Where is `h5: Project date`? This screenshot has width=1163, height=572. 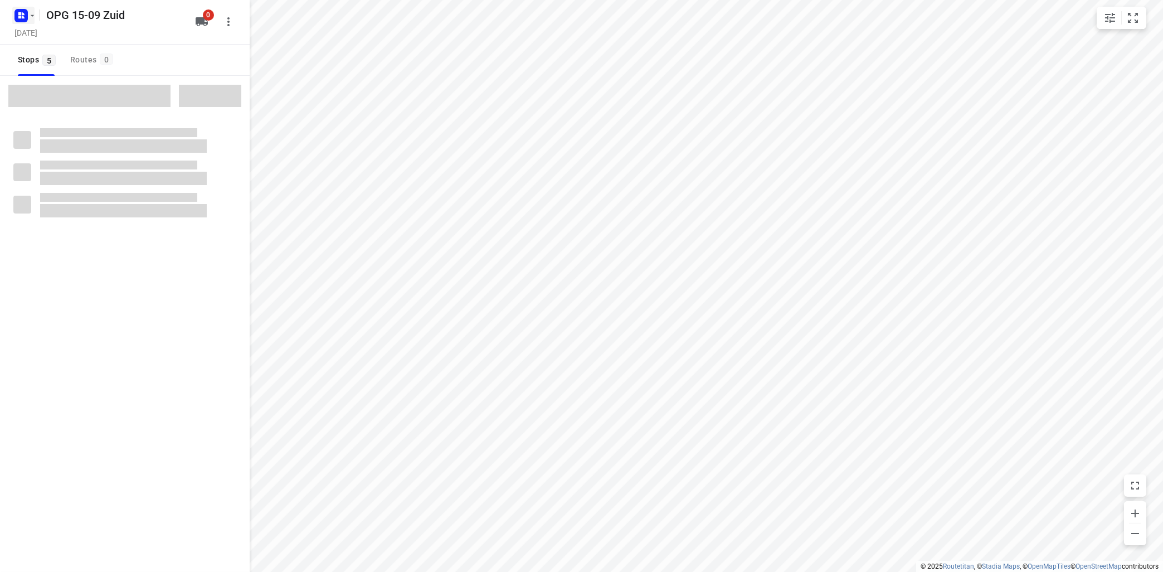 h5: Project date is located at coordinates (26, 32).